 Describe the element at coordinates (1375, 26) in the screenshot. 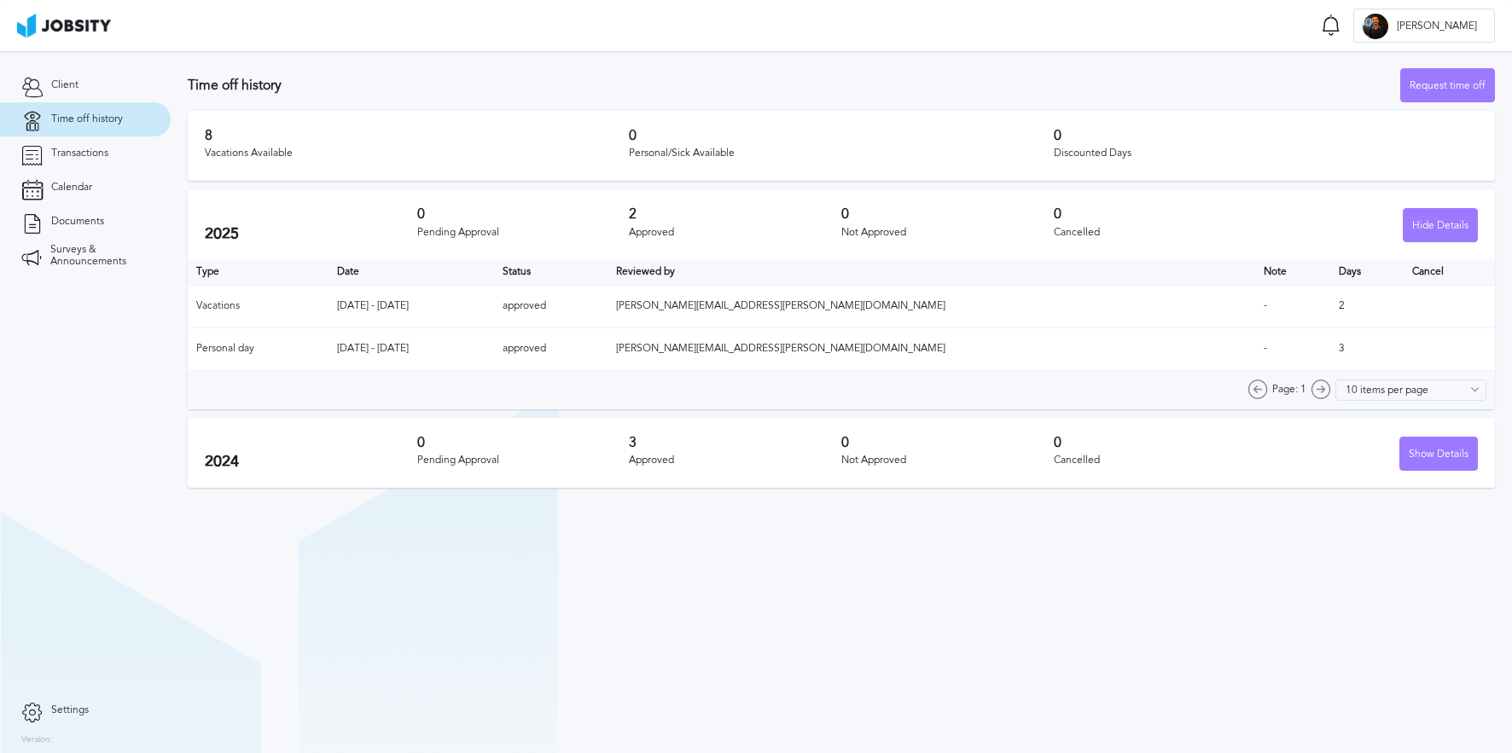

I see `div: L` at that location.